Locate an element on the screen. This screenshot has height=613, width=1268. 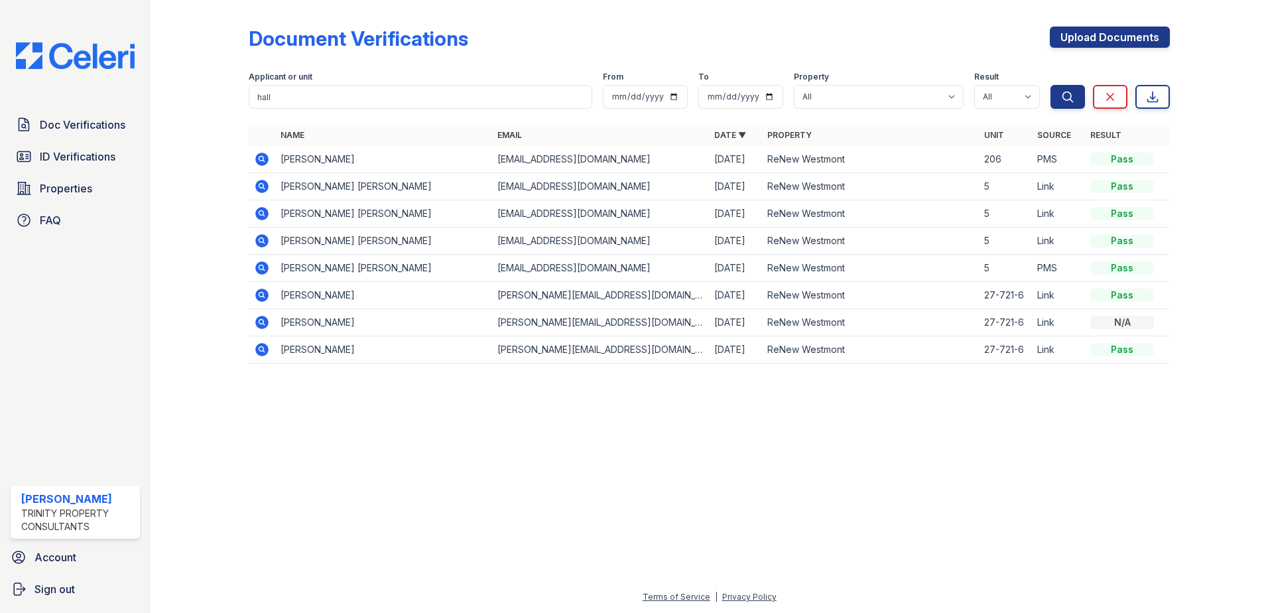
a: Privacy Policy is located at coordinates (749, 596).